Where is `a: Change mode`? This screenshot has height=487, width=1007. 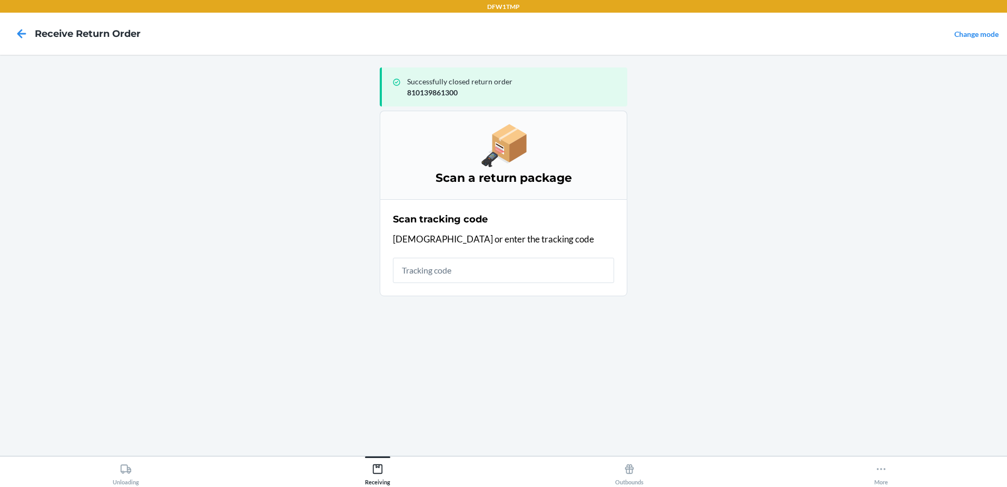 a: Change mode is located at coordinates (976, 34).